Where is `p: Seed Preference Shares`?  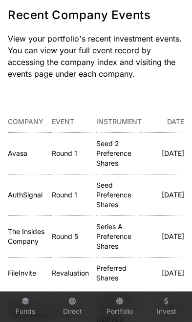 p: Seed Preference Shares is located at coordinates (118, 195).